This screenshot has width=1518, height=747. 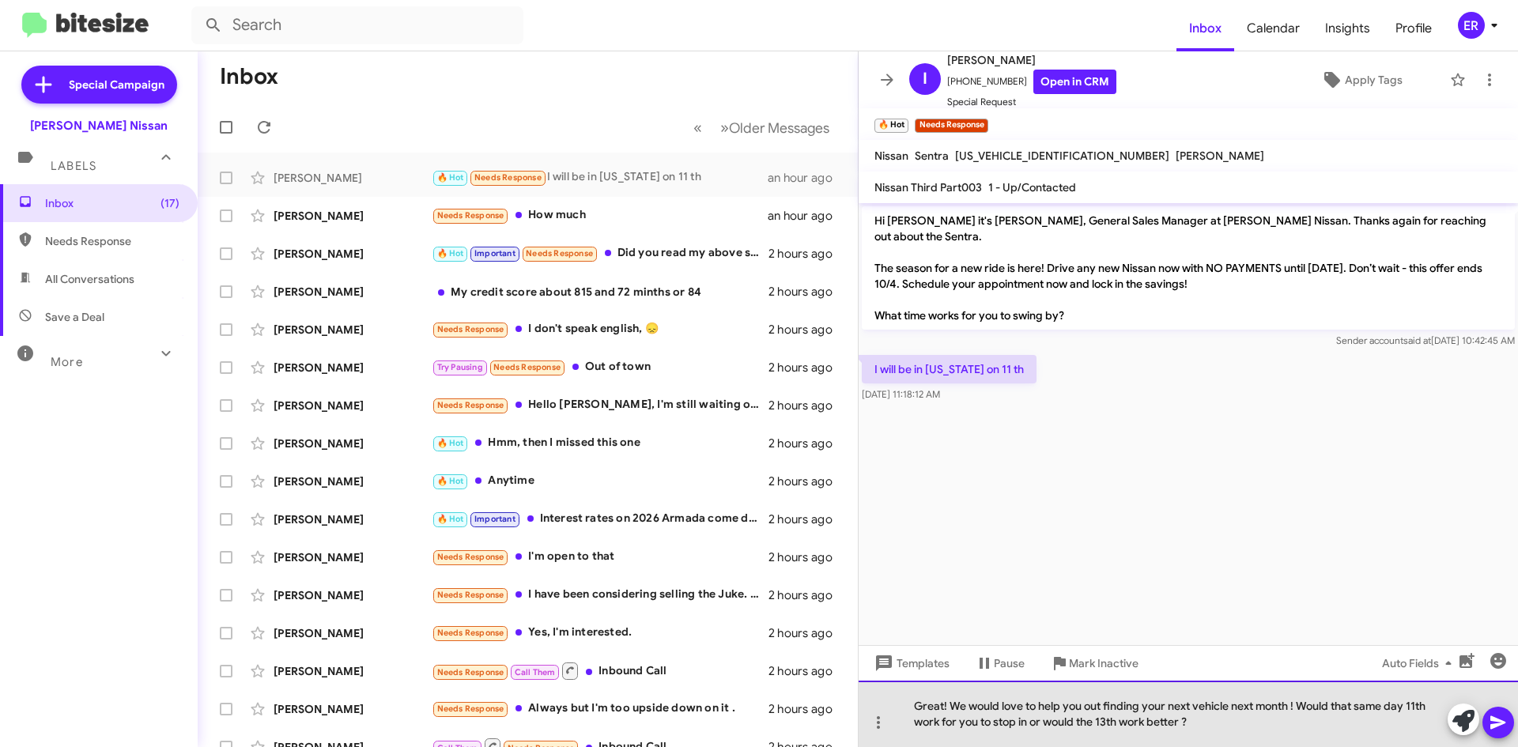 I want to click on span: Calendar, so click(x=1273, y=28).